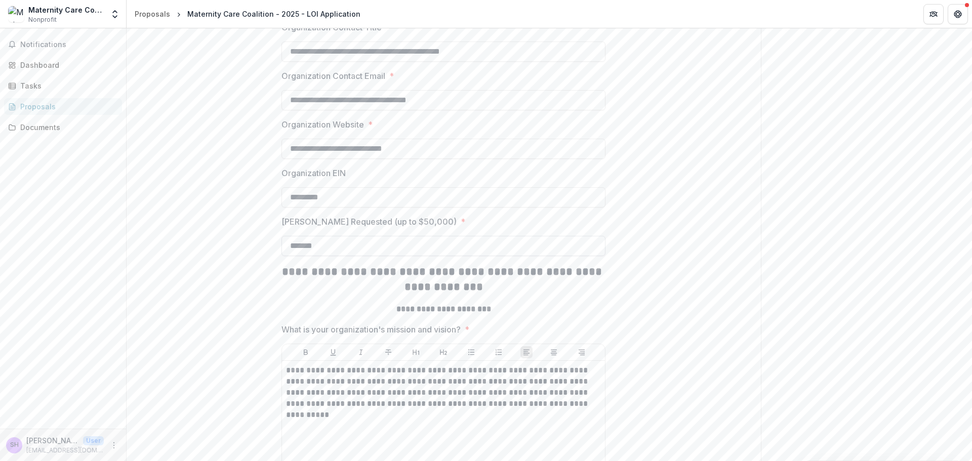  What do you see at coordinates (444, 352) in the screenshot?
I see `button: Heading 2` at bounding box center [444, 352].